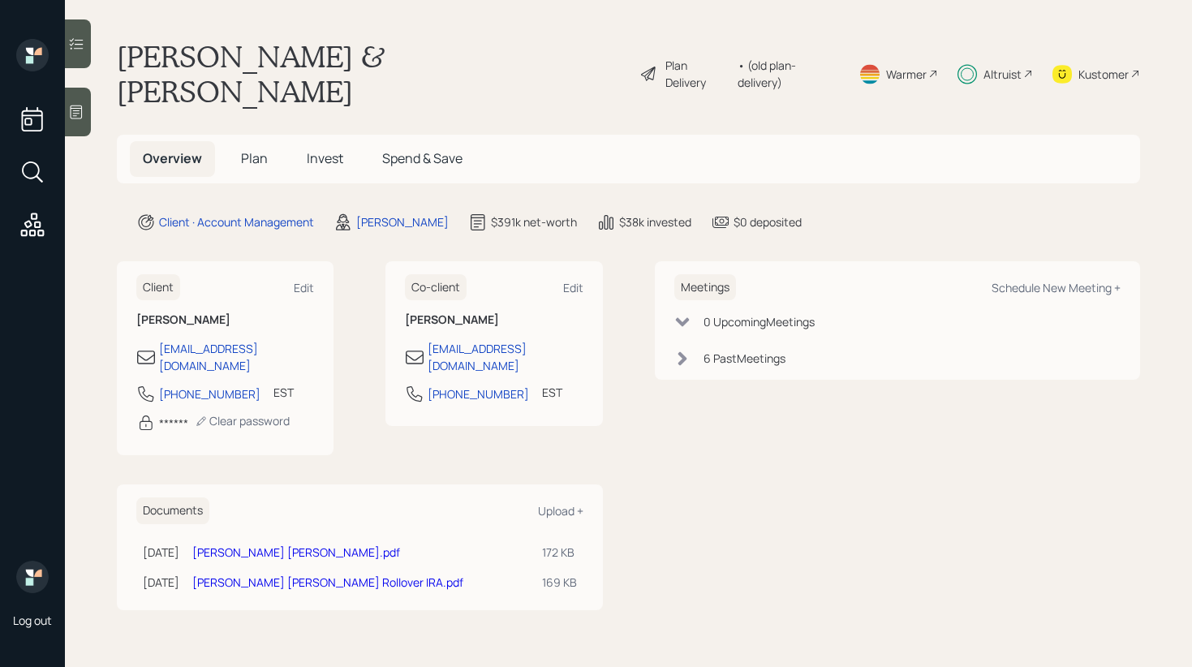  I want to click on div: Schedule New Meeting +, so click(1056, 287).